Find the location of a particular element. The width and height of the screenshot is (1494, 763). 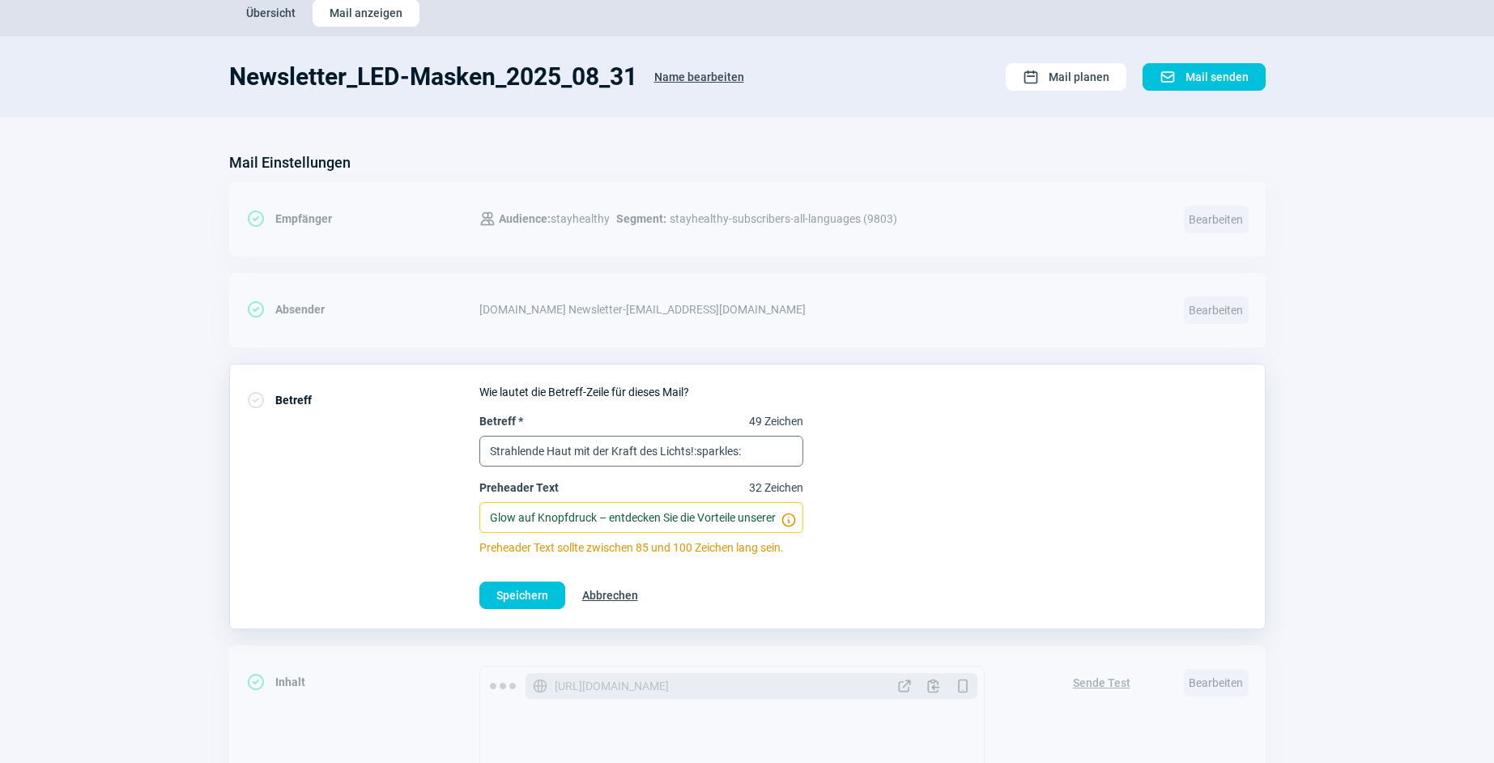

div: Empfänger is located at coordinates (363, 219).